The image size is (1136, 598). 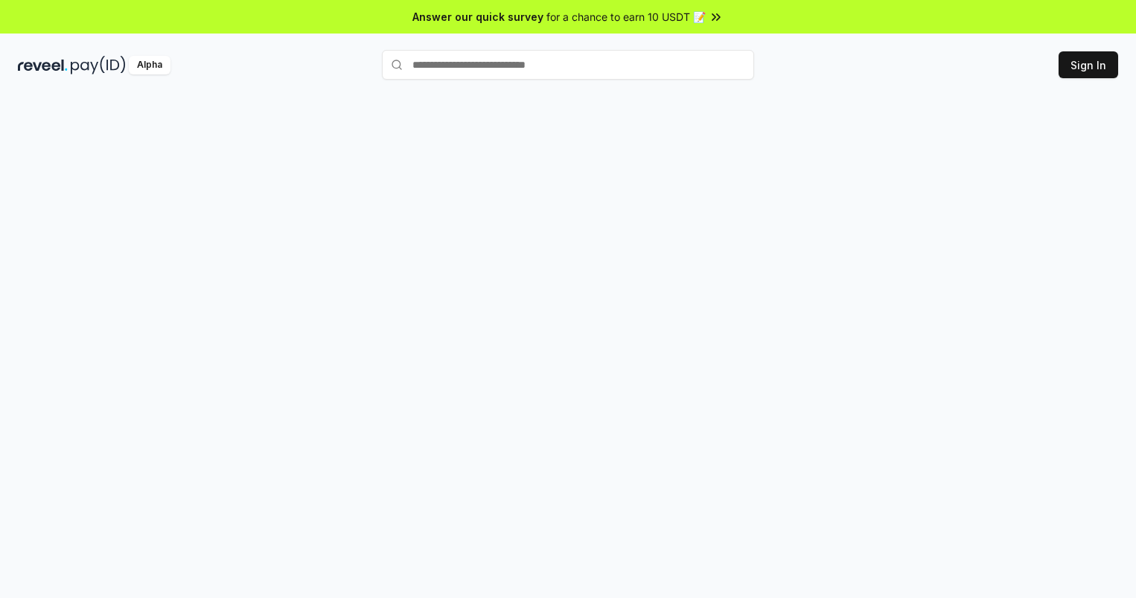 I want to click on button: Sign In, so click(x=1089, y=65).